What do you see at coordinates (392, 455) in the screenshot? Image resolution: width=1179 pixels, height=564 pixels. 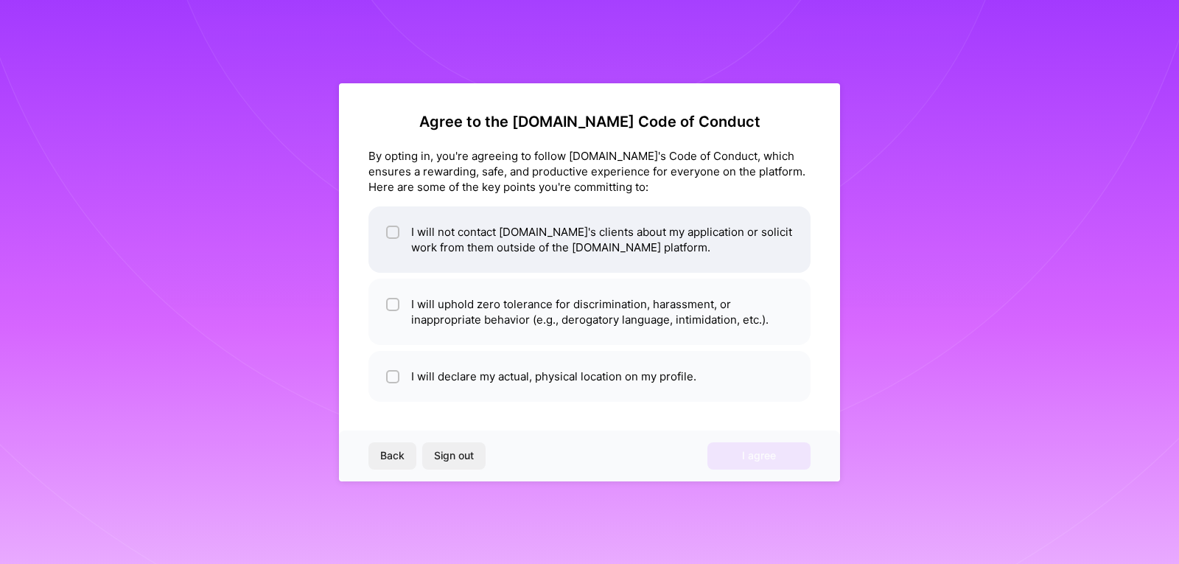 I see `span: Back` at bounding box center [392, 455].